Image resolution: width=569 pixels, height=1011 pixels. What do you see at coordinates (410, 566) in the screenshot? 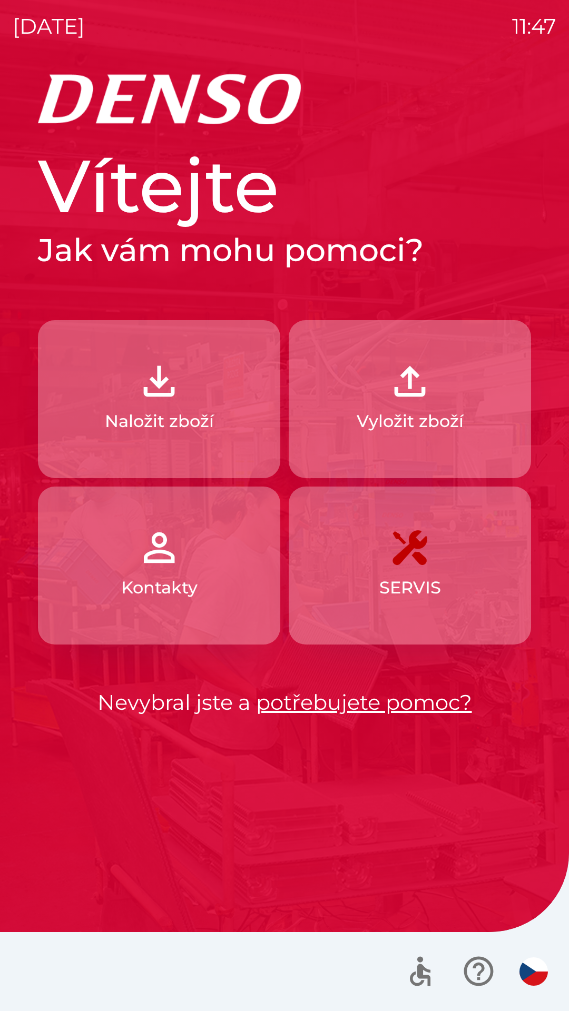
I see `button: SERVIS` at bounding box center [410, 566].